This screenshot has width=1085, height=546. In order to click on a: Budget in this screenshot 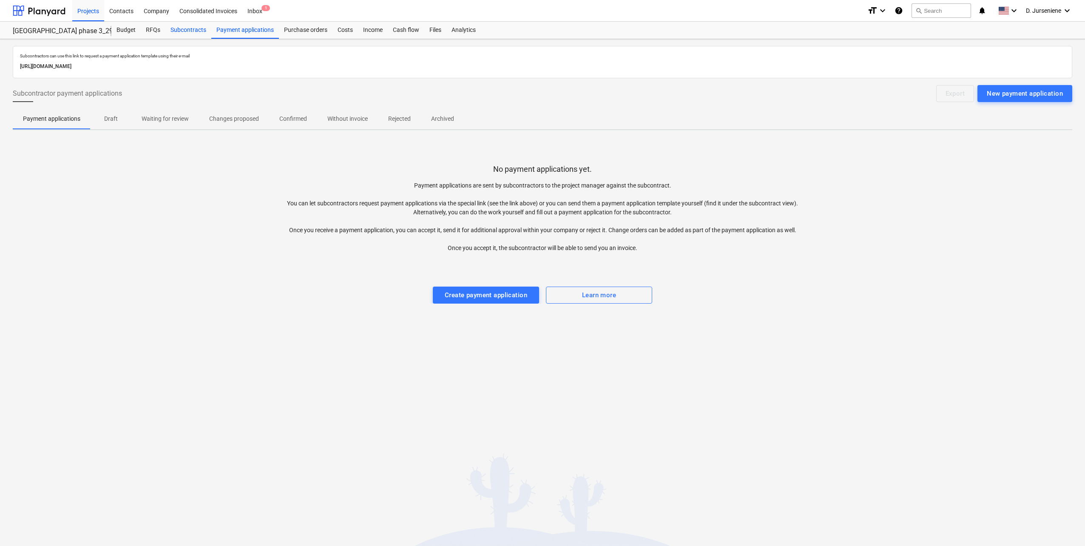, I will do `click(126, 30)`.